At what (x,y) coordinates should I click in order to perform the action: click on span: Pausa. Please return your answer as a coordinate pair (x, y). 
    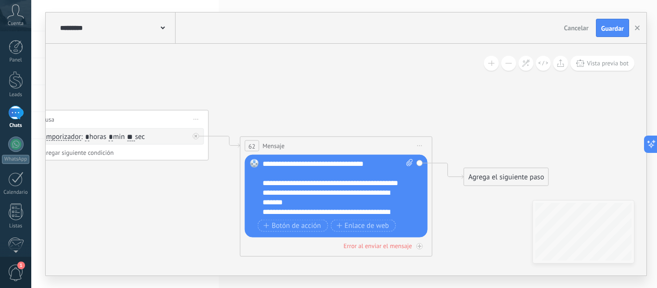
    Looking at the image, I should click on (47, 119).